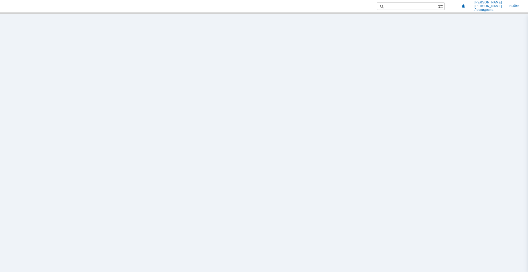  Describe the element at coordinates (10, 6) in the screenshot. I see `a: Перейти на домашнюю страницу` at that location.